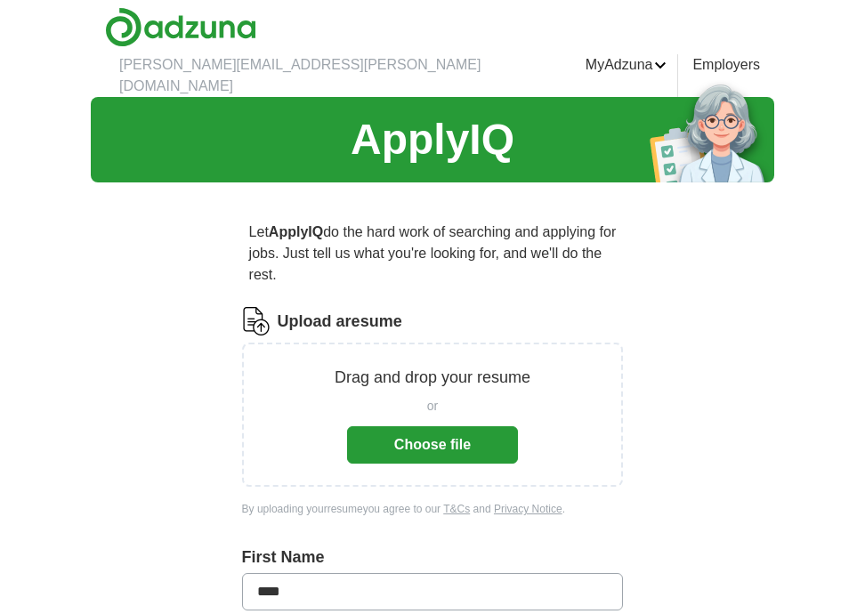 This screenshot has height=614, width=865. I want to click on a: Employers, so click(727, 65).